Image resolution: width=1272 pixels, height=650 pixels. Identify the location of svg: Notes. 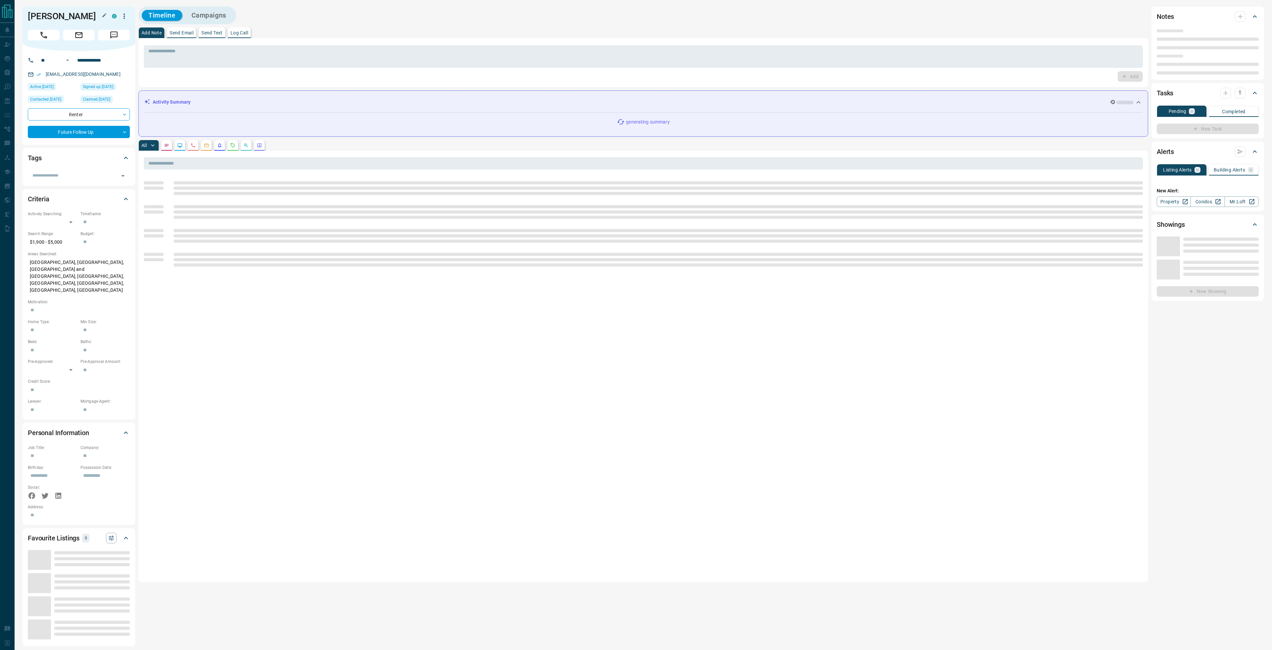
(167, 145).